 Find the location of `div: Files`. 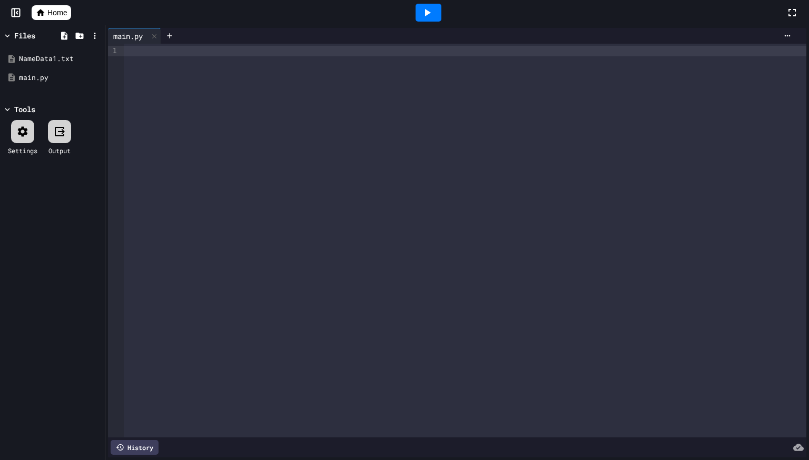

div: Files is located at coordinates (25, 35).